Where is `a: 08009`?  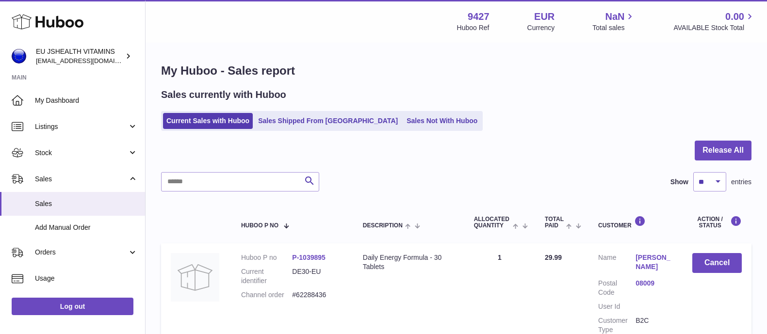 a: 08009 is located at coordinates (654, 283).